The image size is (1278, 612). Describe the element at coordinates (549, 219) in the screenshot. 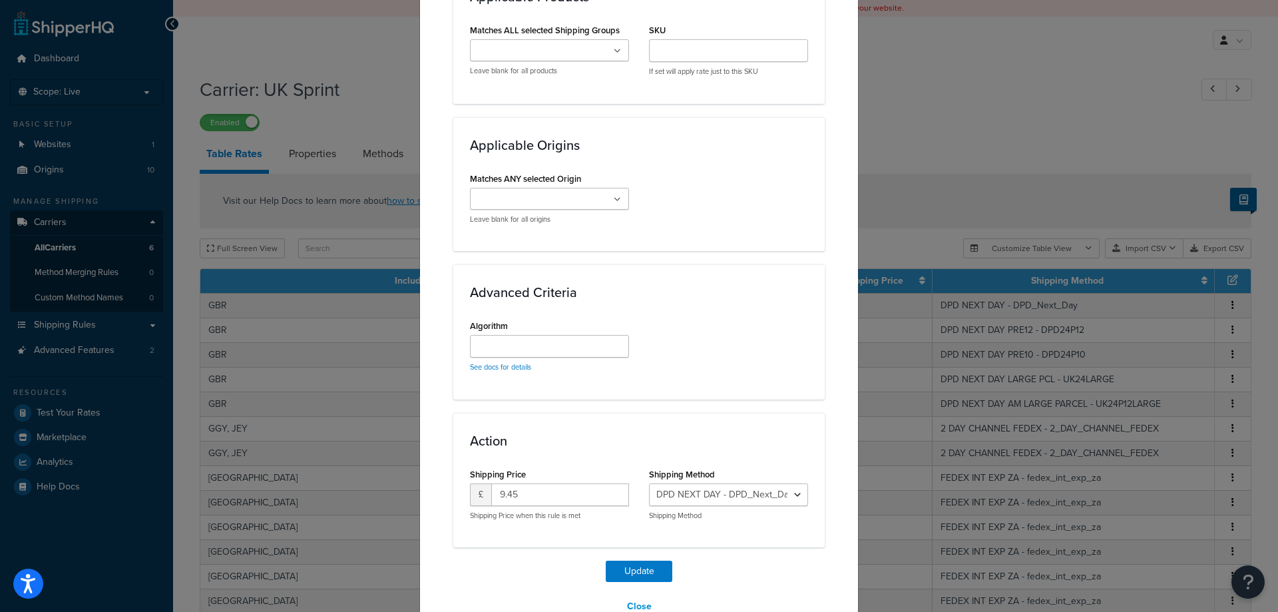

I see `p: Leave blank for all origins` at that location.